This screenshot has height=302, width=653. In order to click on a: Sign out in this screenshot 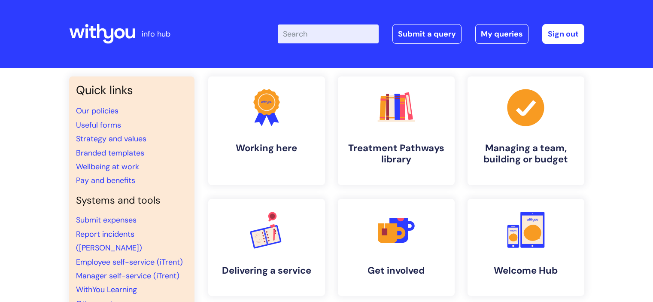, I will do `click(563, 34)`.